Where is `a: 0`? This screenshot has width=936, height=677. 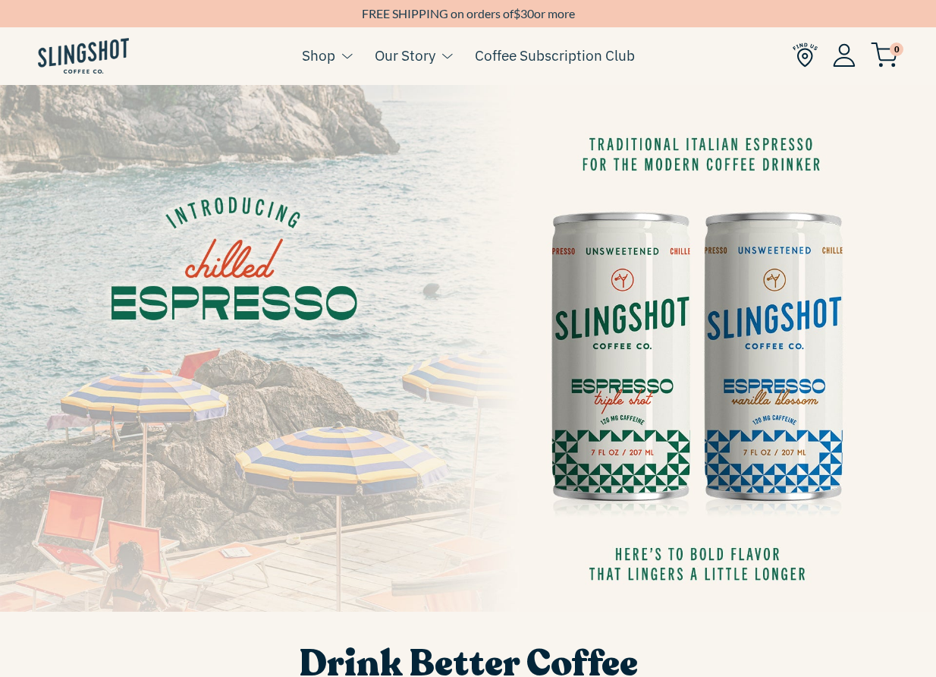 a: 0 is located at coordinates (885, 55).